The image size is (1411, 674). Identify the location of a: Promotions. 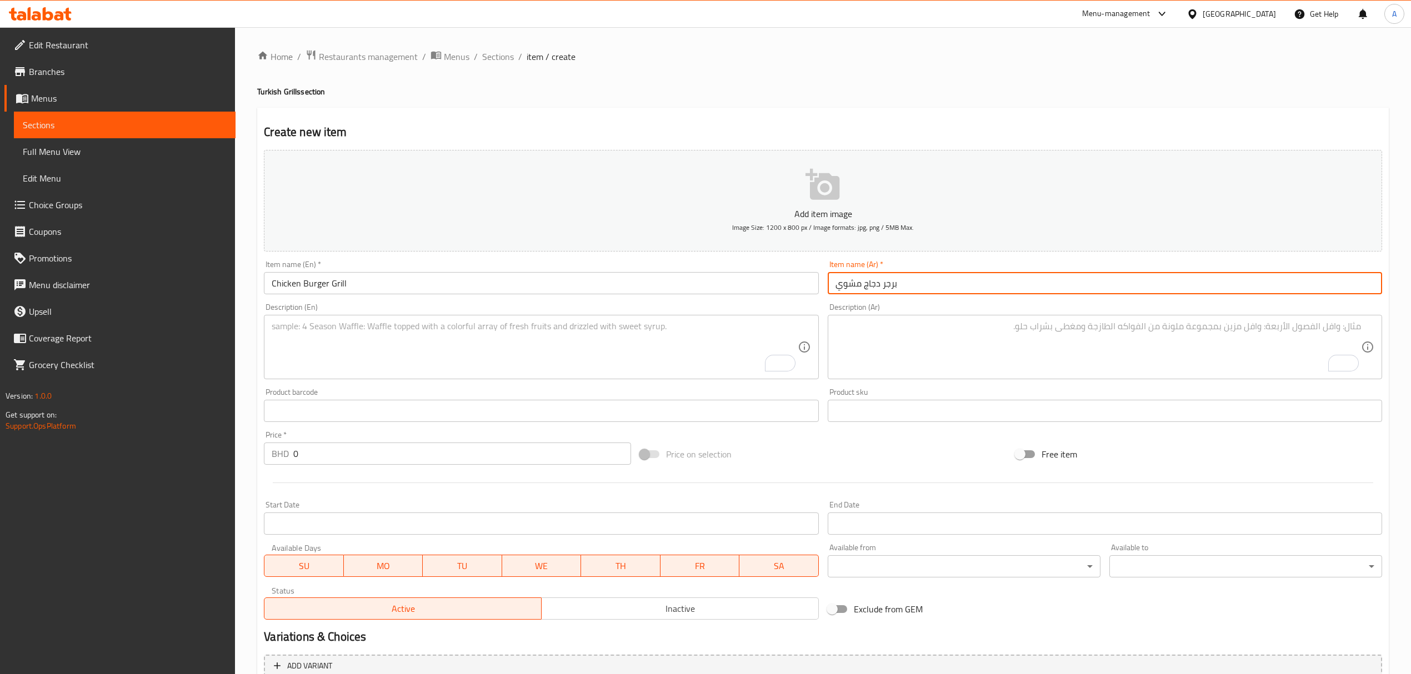
(120, 258).